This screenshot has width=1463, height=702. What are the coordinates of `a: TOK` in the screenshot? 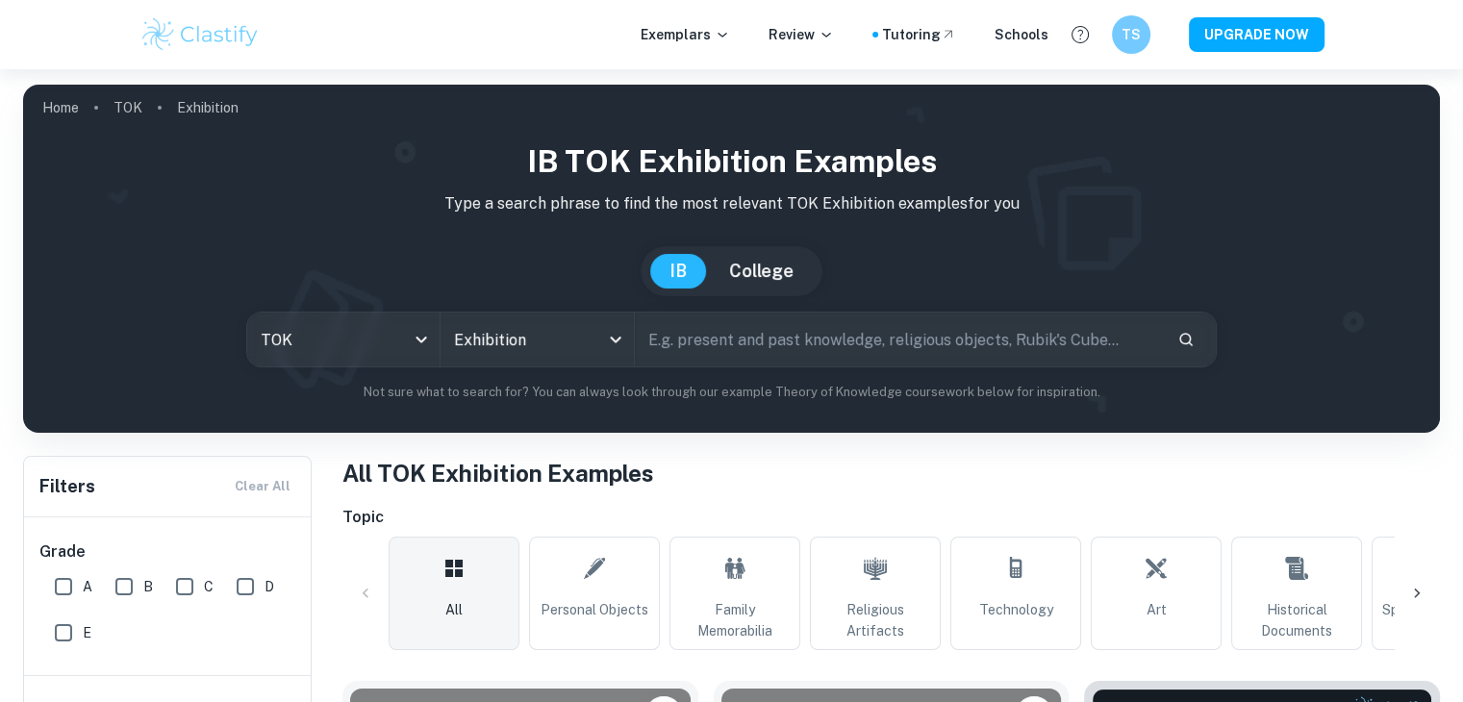 It's located at (128, 108).